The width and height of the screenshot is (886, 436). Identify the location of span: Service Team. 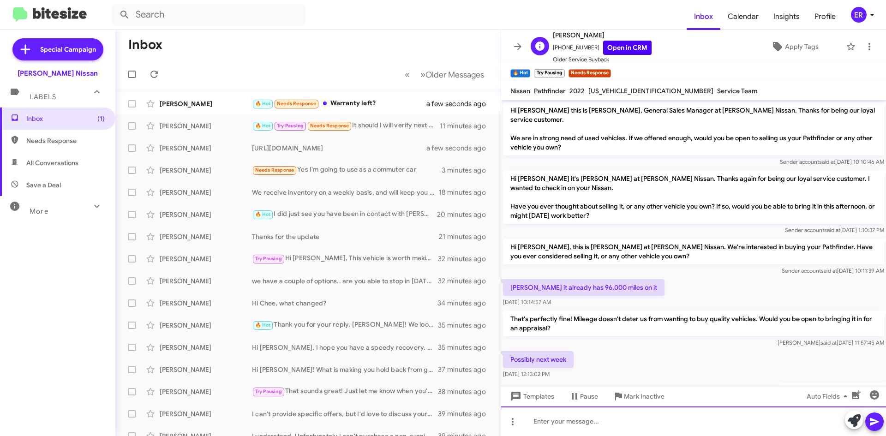
(737, 91).